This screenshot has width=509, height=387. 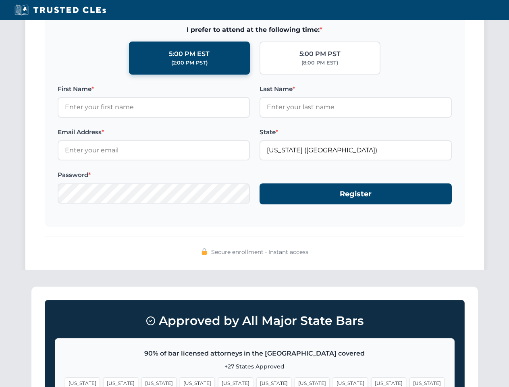 I want to click on span: Secure enrollment • Instant access, so click(x=259, y=252).